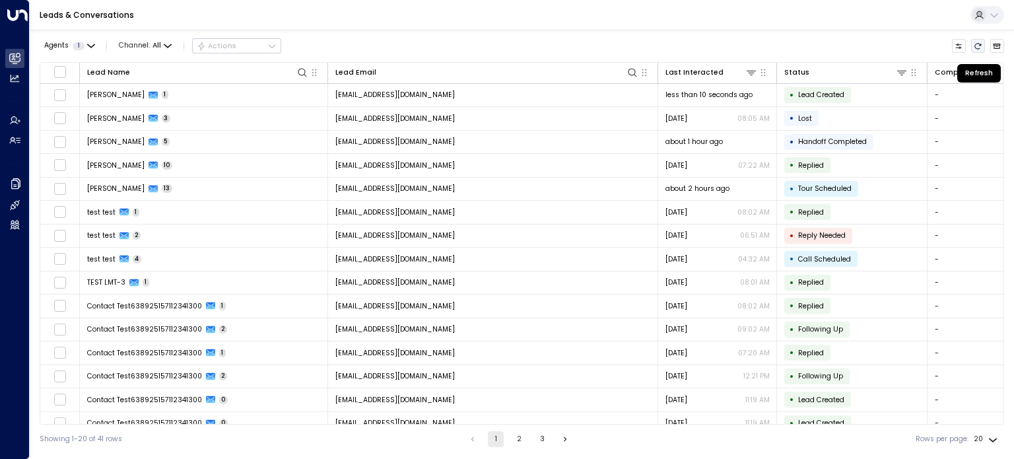 Image resolution: width=1014 pixels, height=459 pixels. What do you see at coordinates (754, 212) in the screenshot?
I see `p: 08:02 AM` at bounding box center [754, 212].